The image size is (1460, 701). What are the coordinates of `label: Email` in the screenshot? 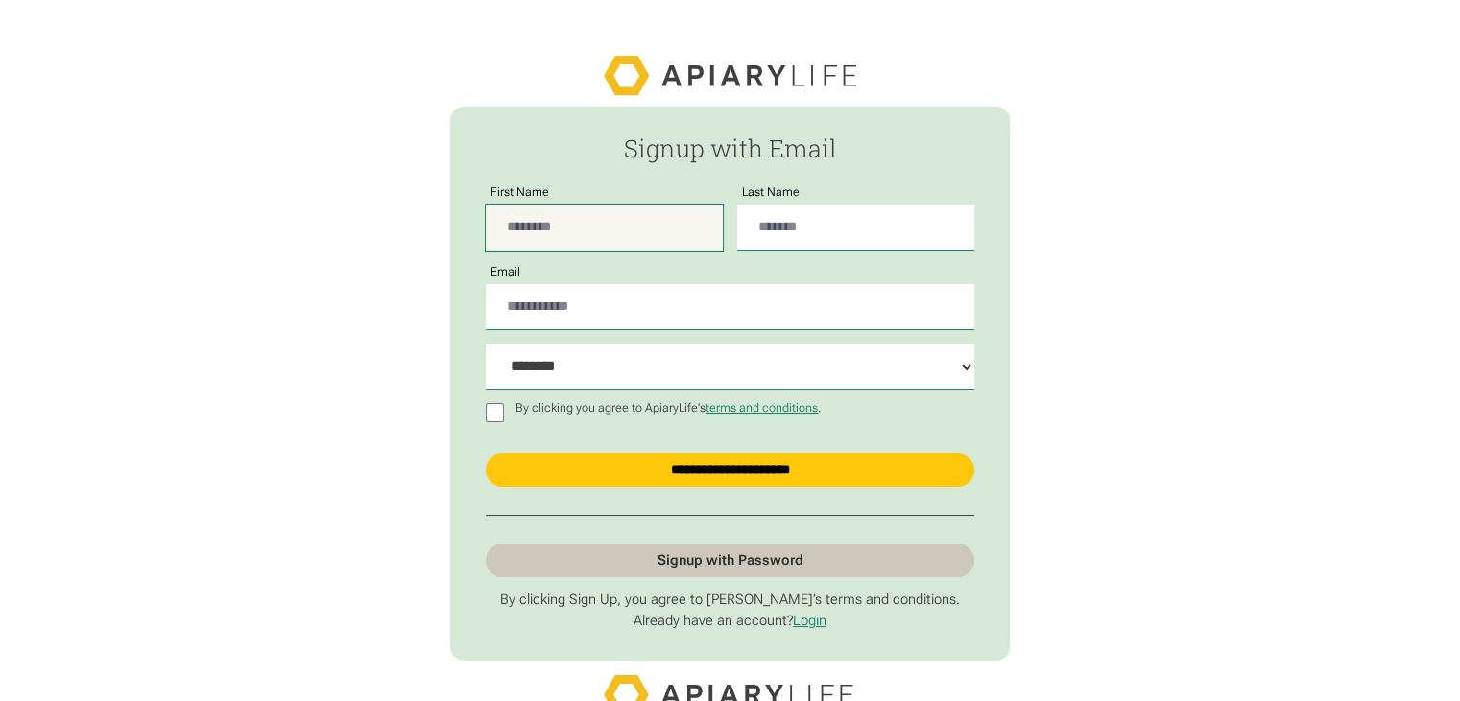 It's located at (506, 273).